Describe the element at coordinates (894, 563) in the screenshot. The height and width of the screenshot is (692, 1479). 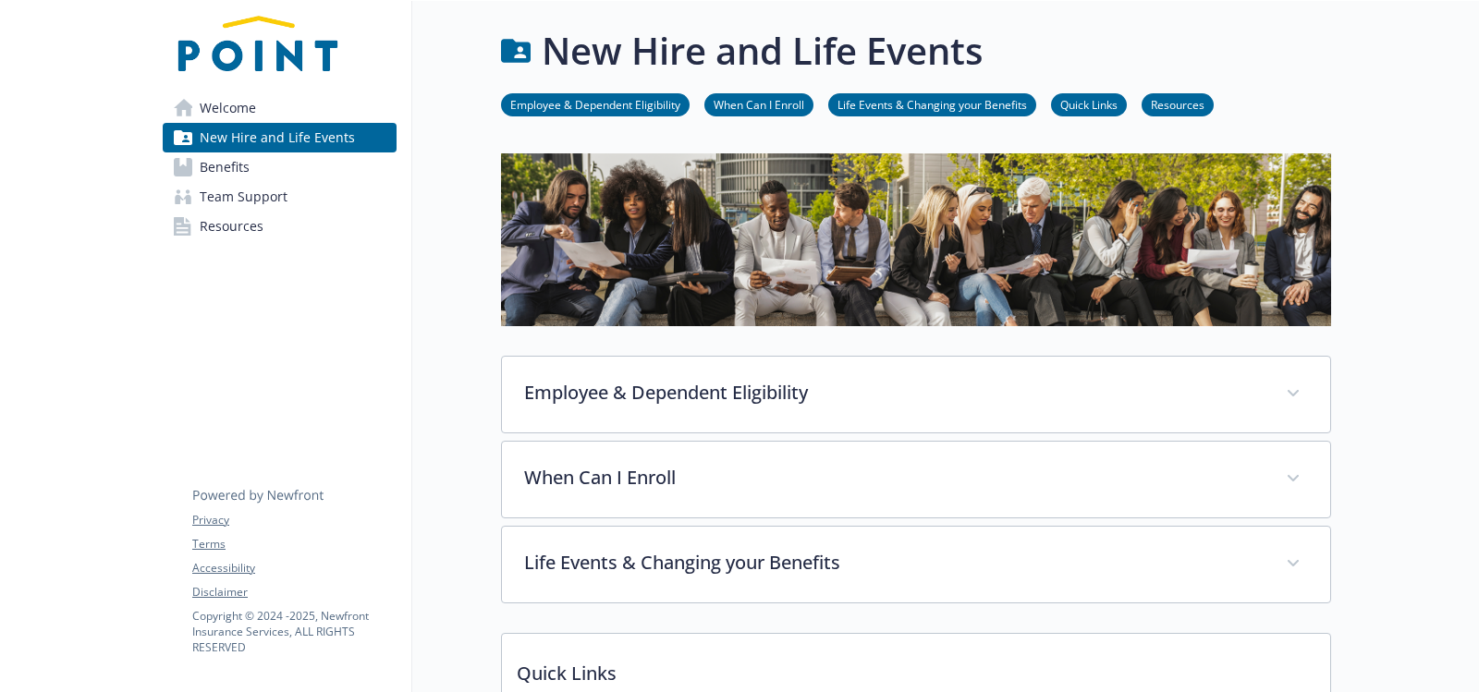
I see `p: Life Events & Changing your Benefits` at that location.